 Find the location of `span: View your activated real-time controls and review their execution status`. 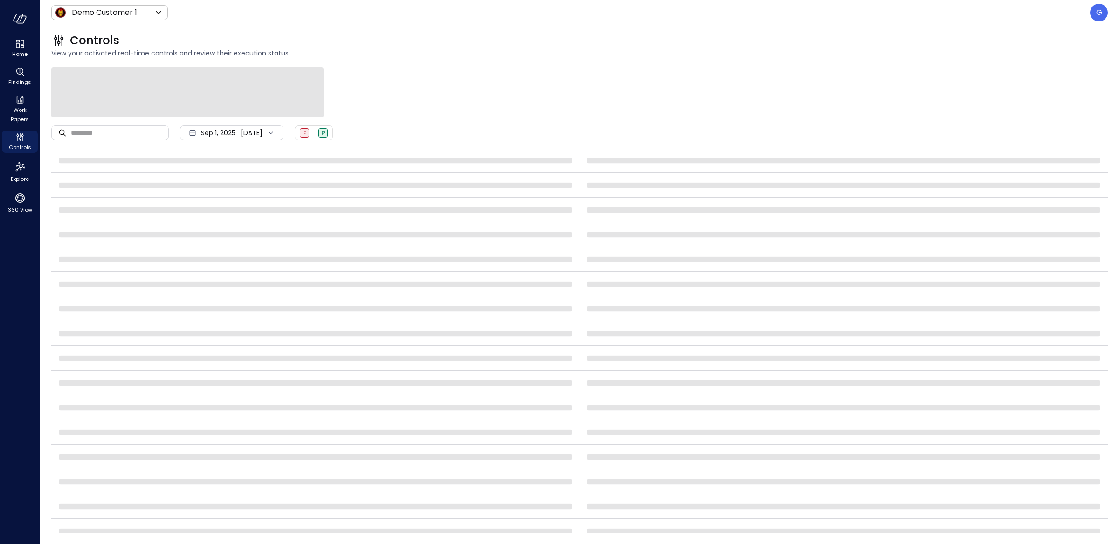

span: View your activated real-time controls and review their execution status is located at coordinates (580, 53).